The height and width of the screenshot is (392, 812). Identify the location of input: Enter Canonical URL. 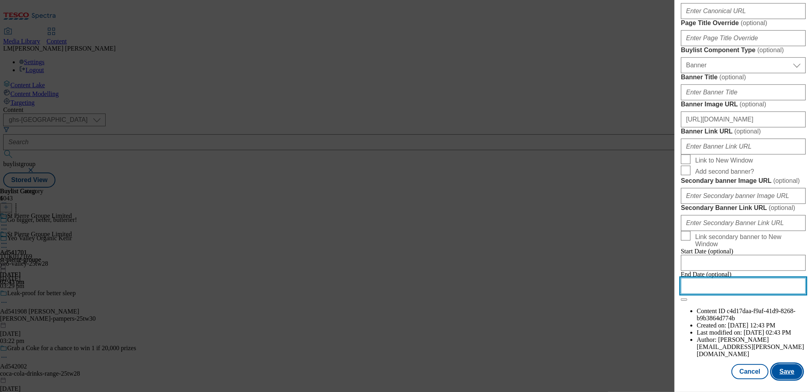
(743, 11).